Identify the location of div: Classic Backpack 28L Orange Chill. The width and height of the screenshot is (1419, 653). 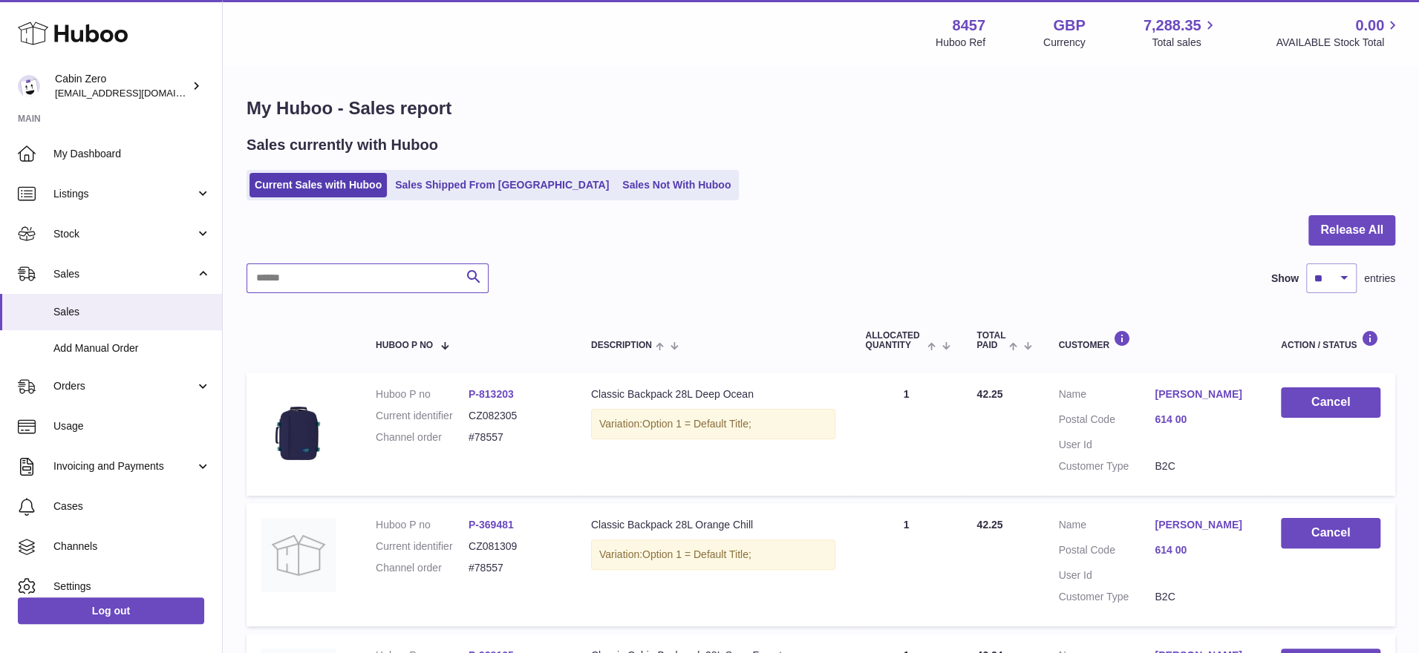
(714, 525).